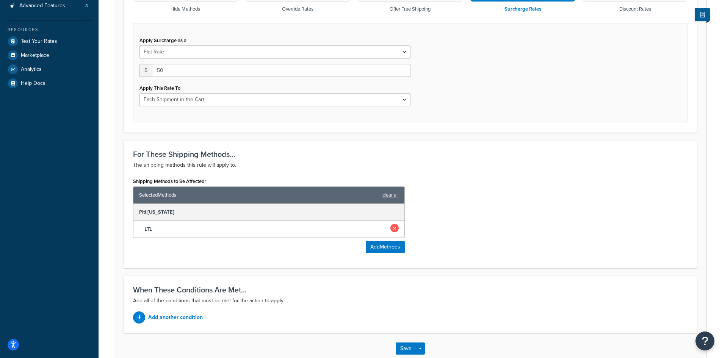  What do you see at coordinates (31, 69) in the screenshot?
I see `span: Analytics` at bounding box center [31, 69].